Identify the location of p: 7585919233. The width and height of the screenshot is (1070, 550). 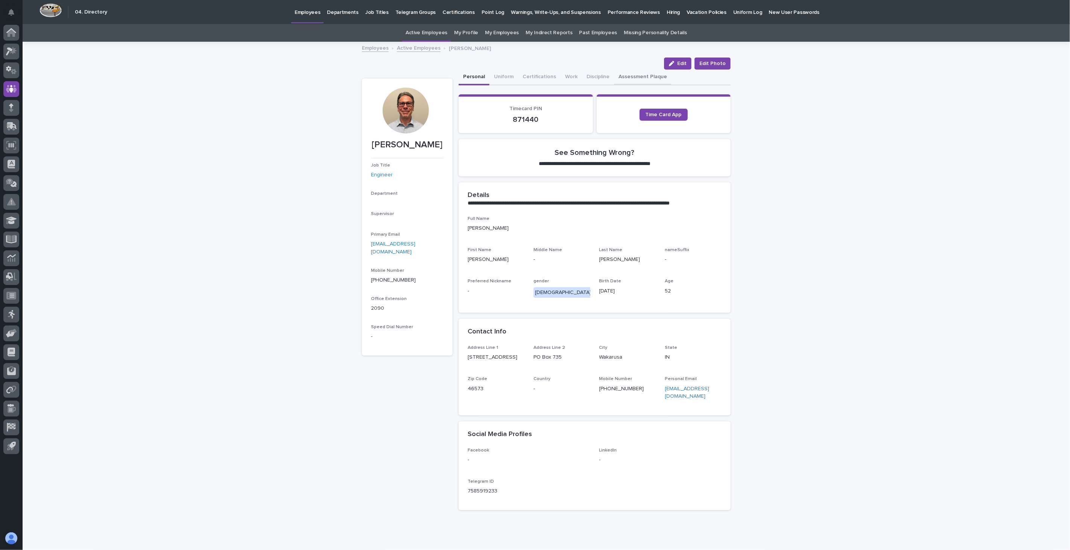
(529, 491).